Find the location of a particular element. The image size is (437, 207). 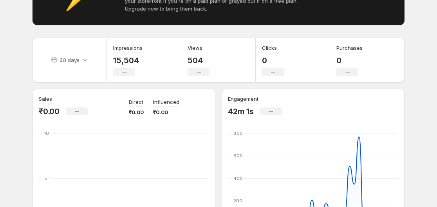

h3: Views is located at coordinates (195, 48).